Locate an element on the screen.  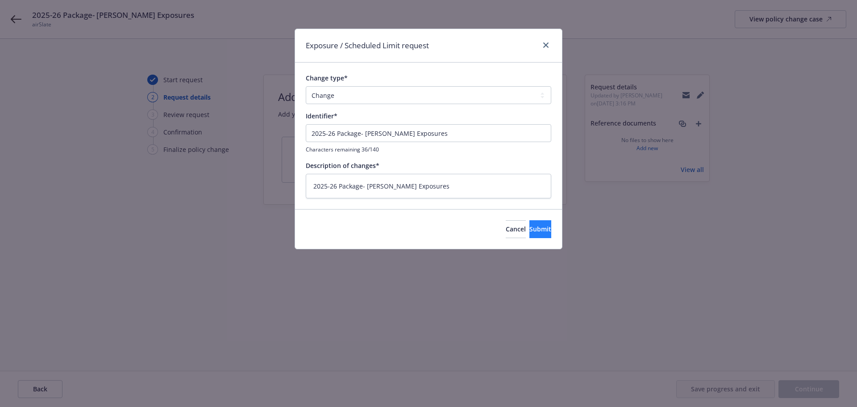
input: This will be shown in the policy change history list for your reference. is located at coordinates (429, 133).